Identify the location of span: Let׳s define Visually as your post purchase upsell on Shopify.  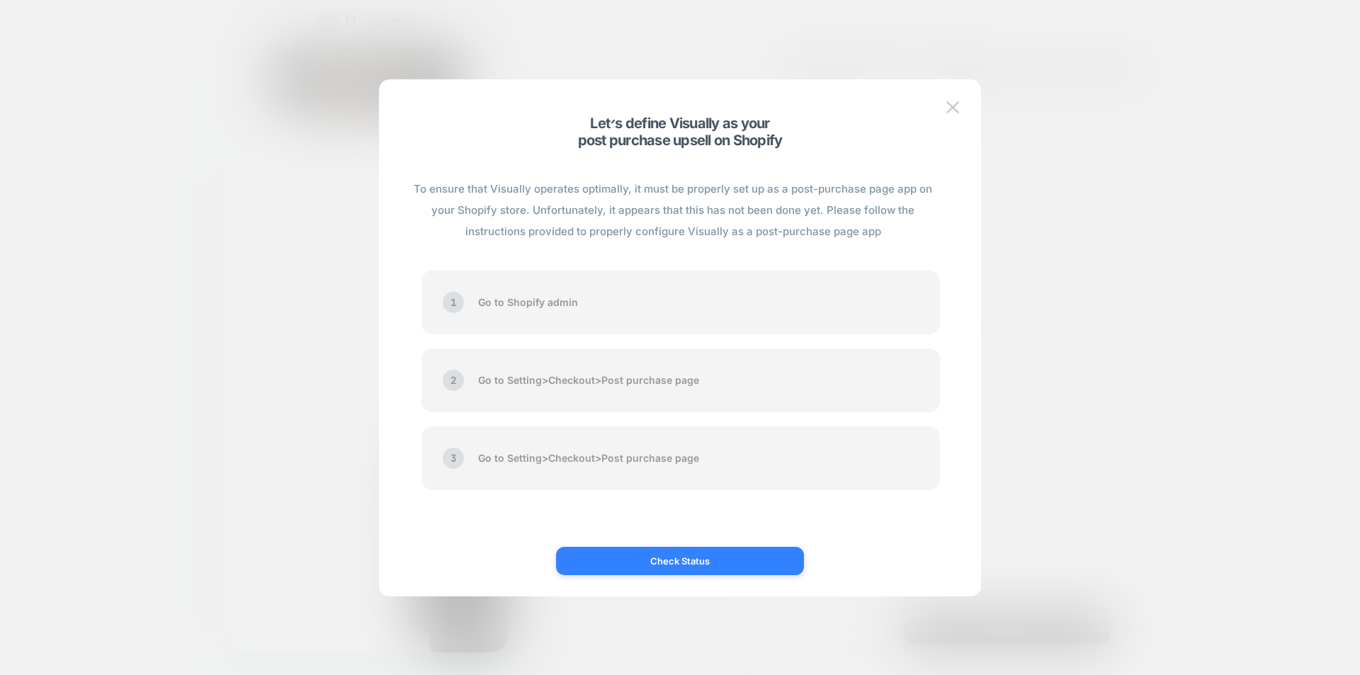
(680, 132).